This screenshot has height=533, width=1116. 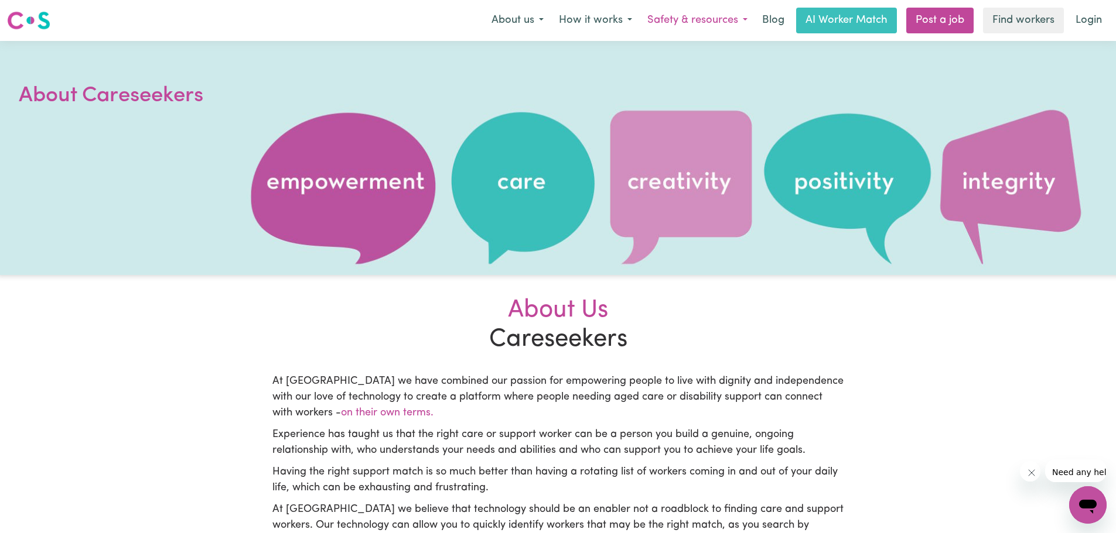 I want to click on img: Careseekers logo, so click(x=29, y=20).